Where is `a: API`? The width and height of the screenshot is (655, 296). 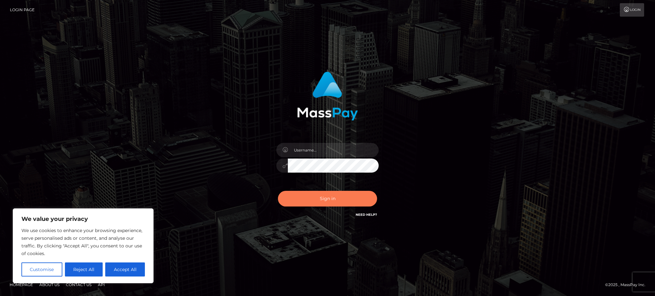
a: API is located at coordinates (101, 285).